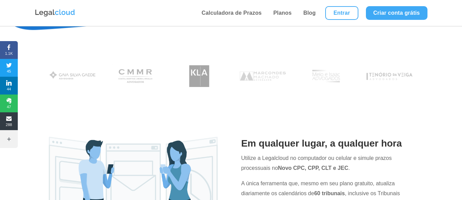 The width and height of the screenshot is (462, 200). I want to click on h2: Em qualquer lugar, a qualquer hora, so click(329, 145).